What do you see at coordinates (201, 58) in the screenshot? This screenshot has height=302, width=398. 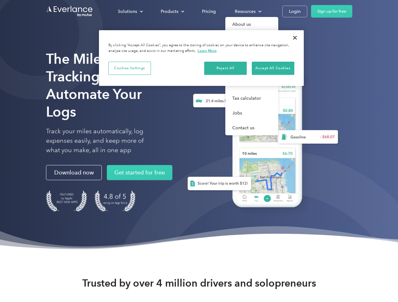 I see `div: Privacy` at bounding box center [201, 58].